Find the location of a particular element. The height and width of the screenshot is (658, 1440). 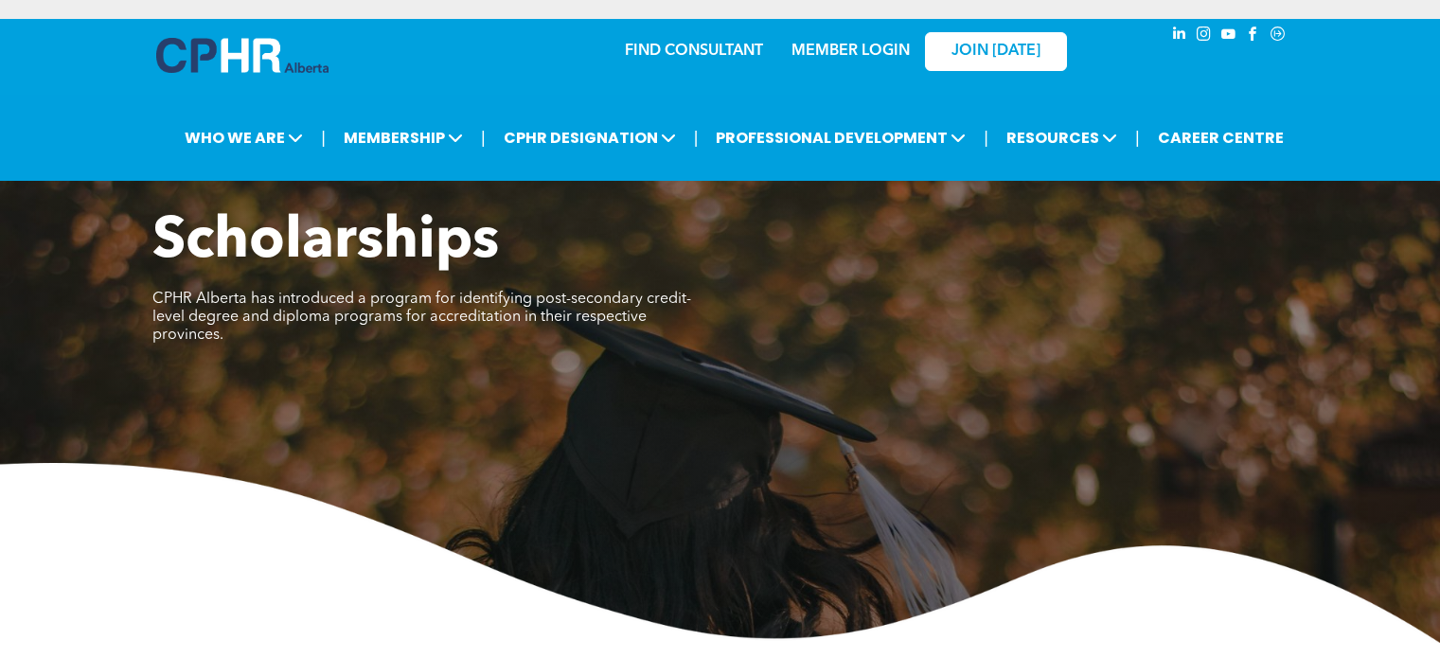

span: Scholarships is located at coordinates (326, 242).